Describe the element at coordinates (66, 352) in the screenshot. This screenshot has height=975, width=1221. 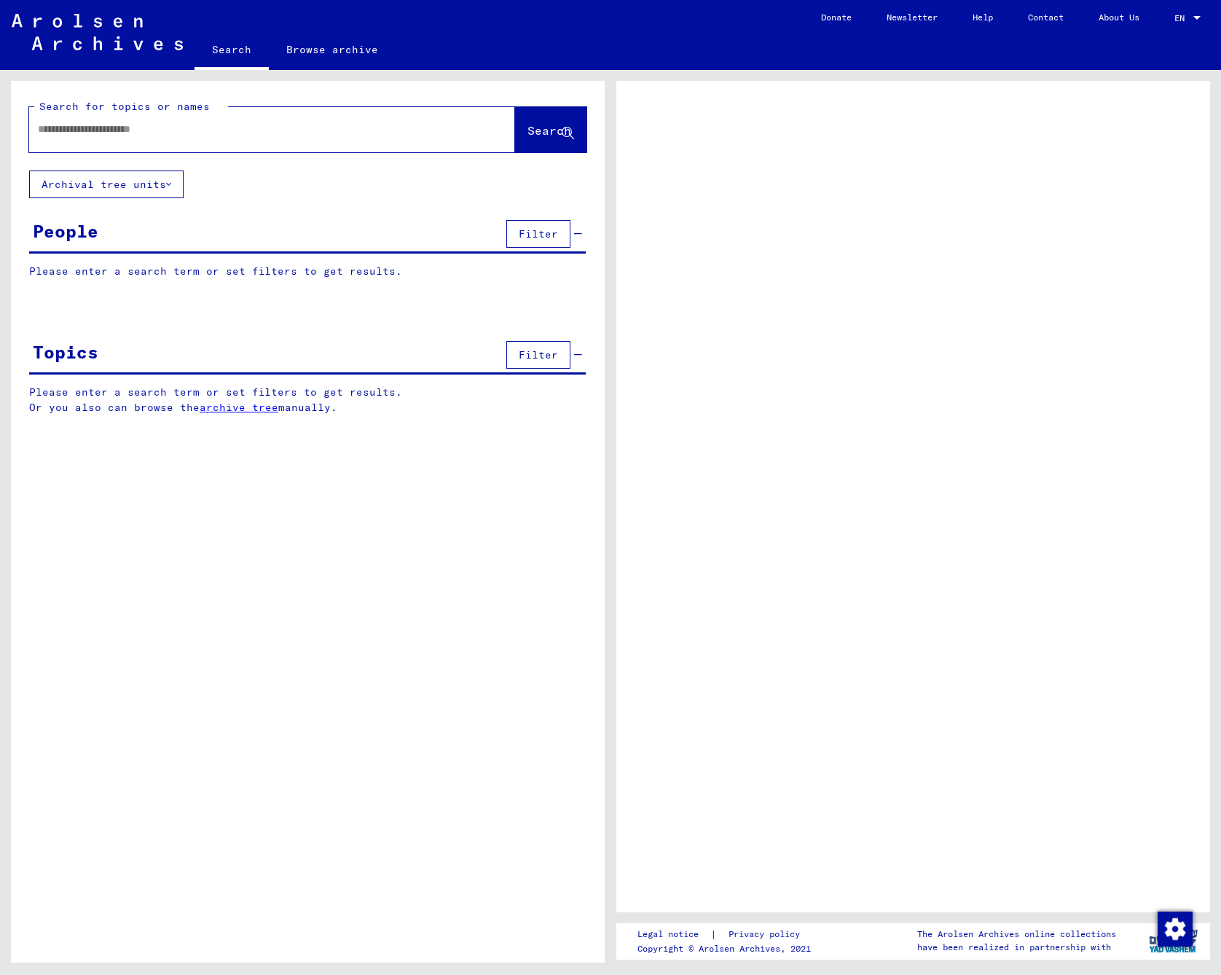
I see `div: Topics` at that location.